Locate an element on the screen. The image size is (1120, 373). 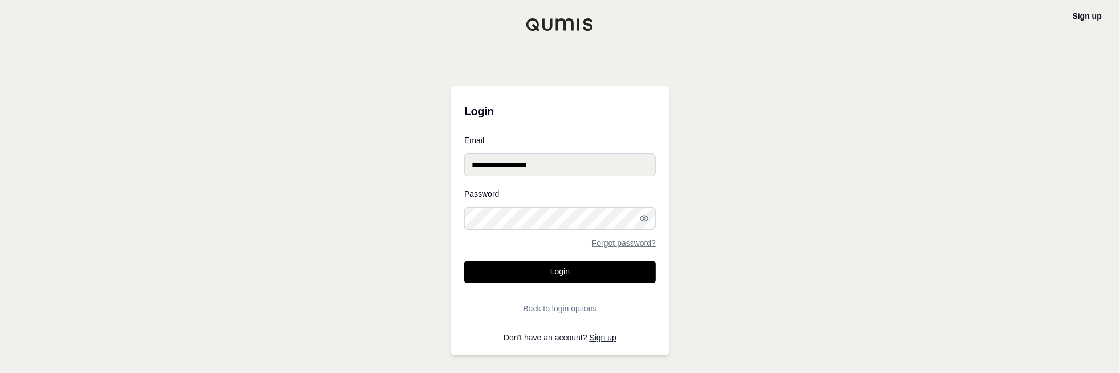
button: Login is located at coordinates (560, 272).